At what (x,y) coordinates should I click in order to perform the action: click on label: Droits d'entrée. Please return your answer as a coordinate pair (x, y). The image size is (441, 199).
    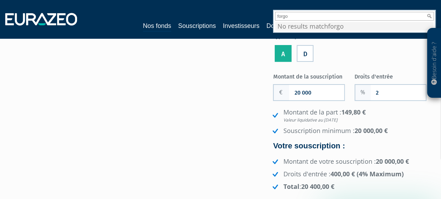
    Looking at the image, I should click on (395, 76).